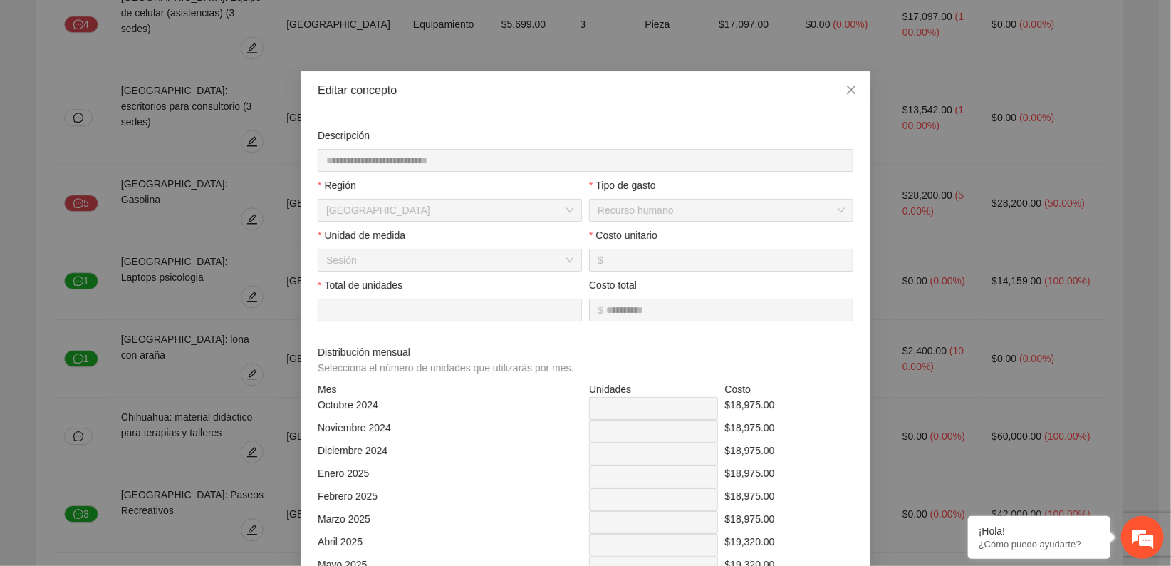 The image size is (1171, 566). Describe the element at coordinates (251, 24) in the screenshot. I see `div: Minimizar ventana de chat en vivo` at that location.